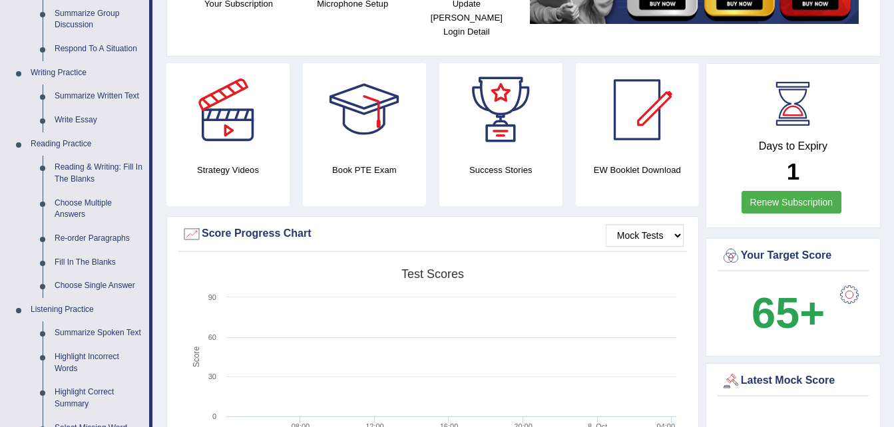  Describe the element at coordinates (99, 49) in the screenshot. I see `a: Respond To A Situation` at that location.